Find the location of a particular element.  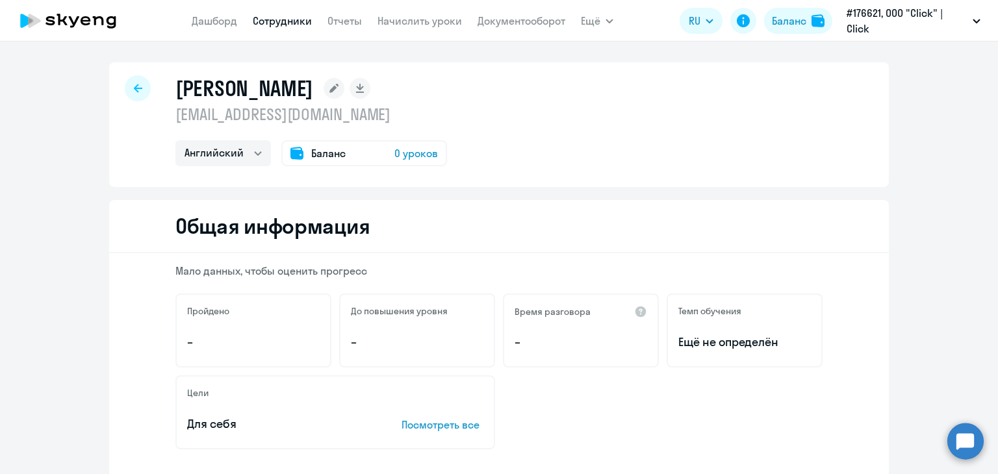

h5: Темп обучения is located at coordinates (710, 311).